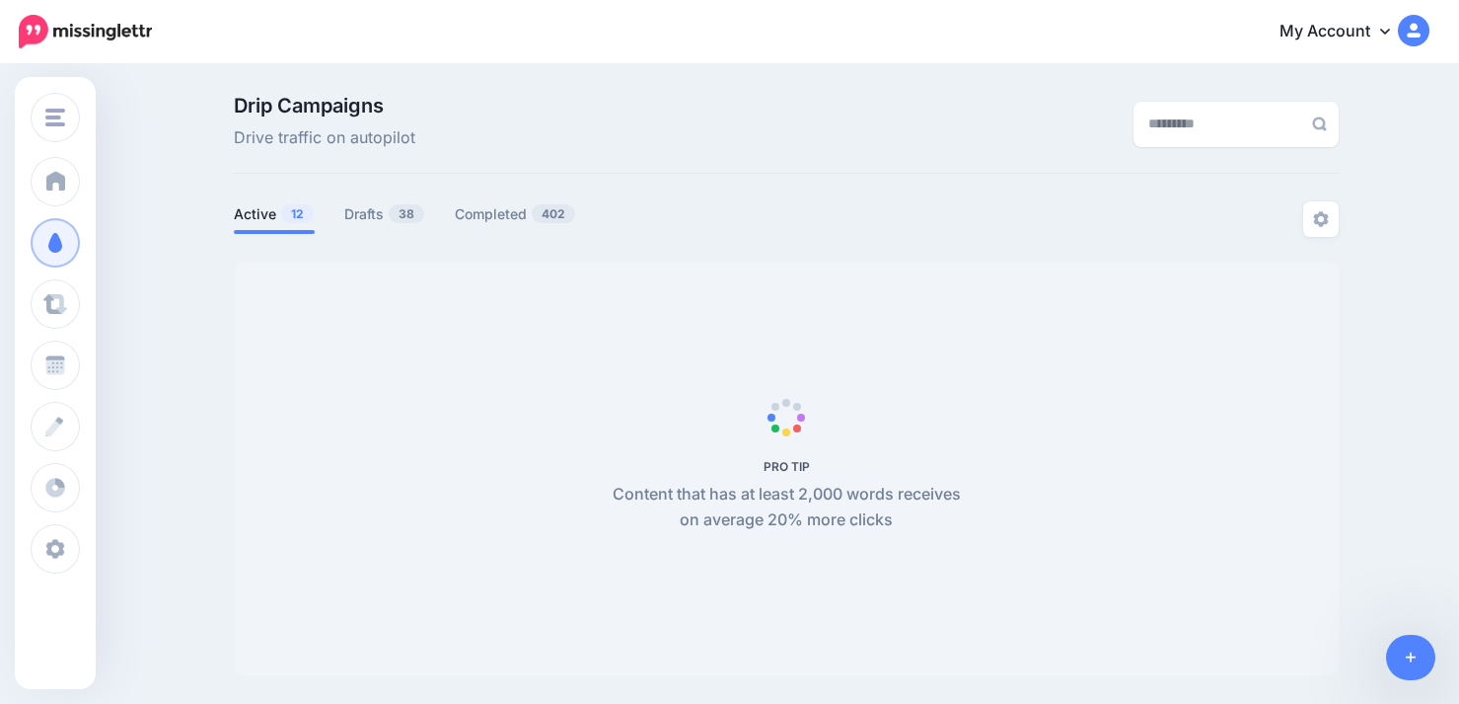  I want to click on span: Drip Campaigns, so click(325, 106).